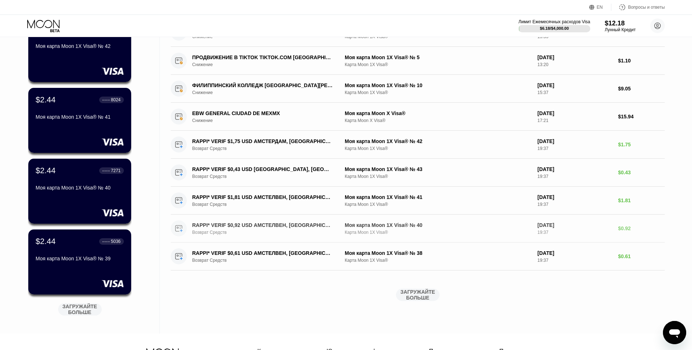 This screenshot has height=350, width=692. I want to click on ya-tr-span: Карта Moon X Visa®, so click(365, 121).